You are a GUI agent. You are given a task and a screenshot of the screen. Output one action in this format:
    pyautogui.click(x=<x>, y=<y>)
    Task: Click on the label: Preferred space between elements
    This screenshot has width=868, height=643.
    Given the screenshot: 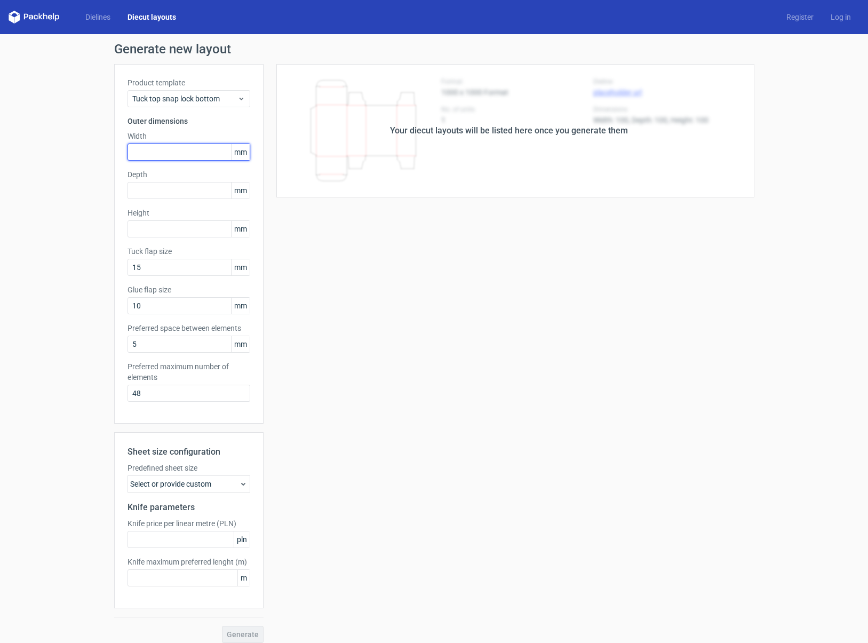 What is the action you would take?
    pyautogui.click(x=189, y=328)
    